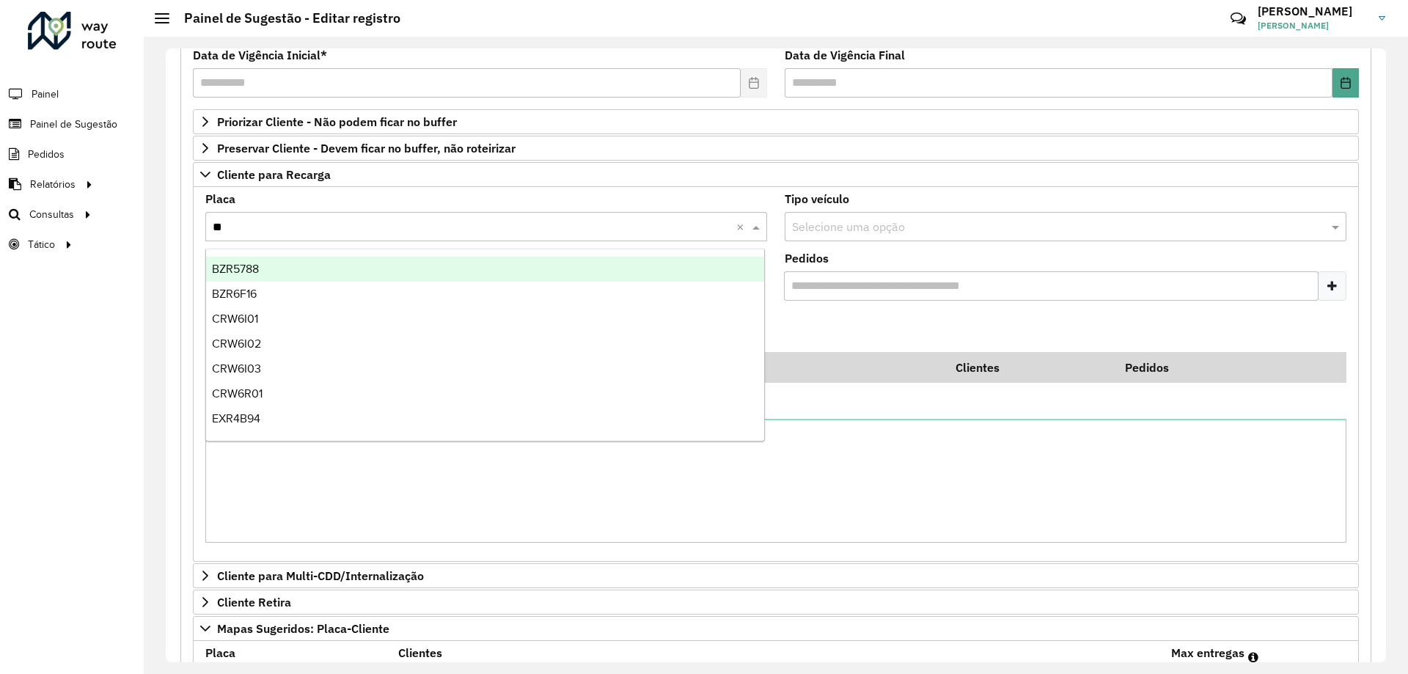  Describe the element at coordinates (235, 268) in the screenshot. I see `span: BZR5788` at that location.